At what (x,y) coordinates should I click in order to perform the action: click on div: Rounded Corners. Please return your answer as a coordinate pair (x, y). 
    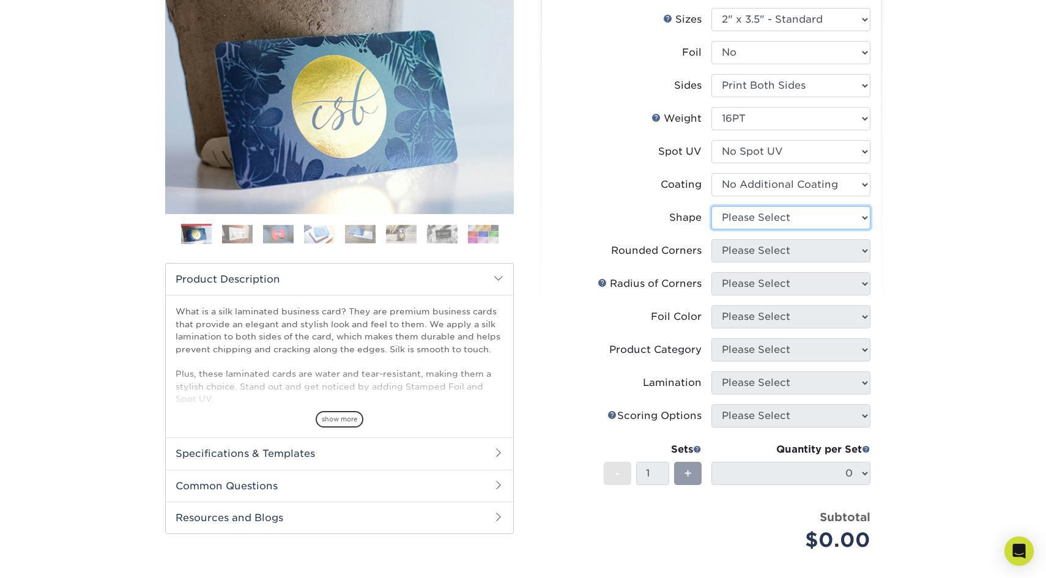
    Looking at the image, I should click on (656, 251).